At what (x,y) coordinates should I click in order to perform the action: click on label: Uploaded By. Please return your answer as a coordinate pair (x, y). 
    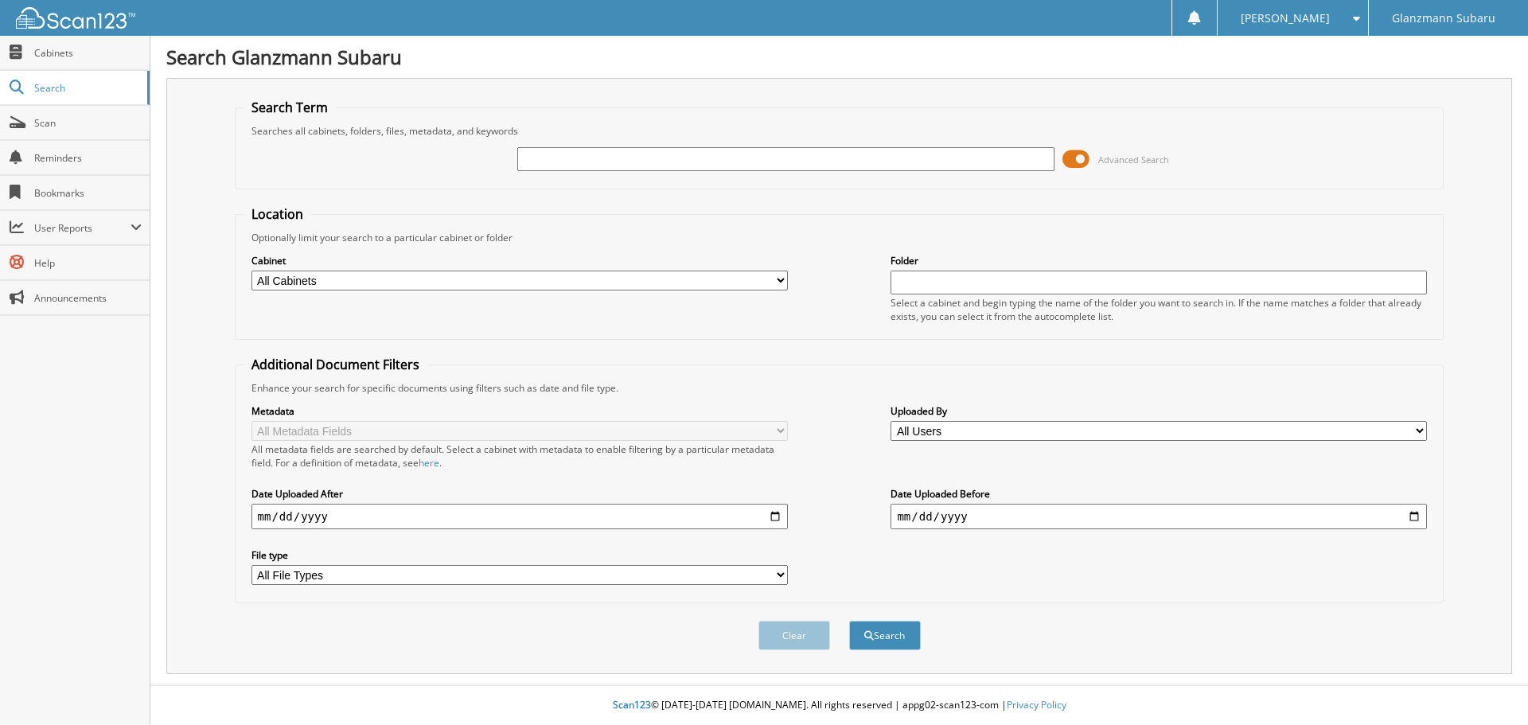
    Looking at the image, I should click on (1159, 411).